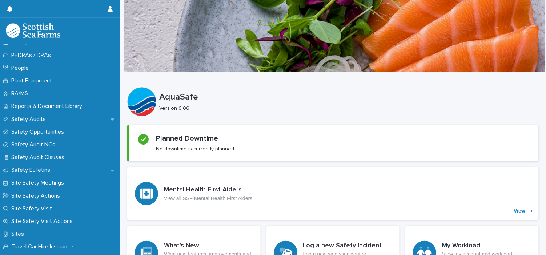  Describe the element at coordinates (208, 198) in the screenshot. I see `p: View all SSF Mental Health First Aiders` at that location.